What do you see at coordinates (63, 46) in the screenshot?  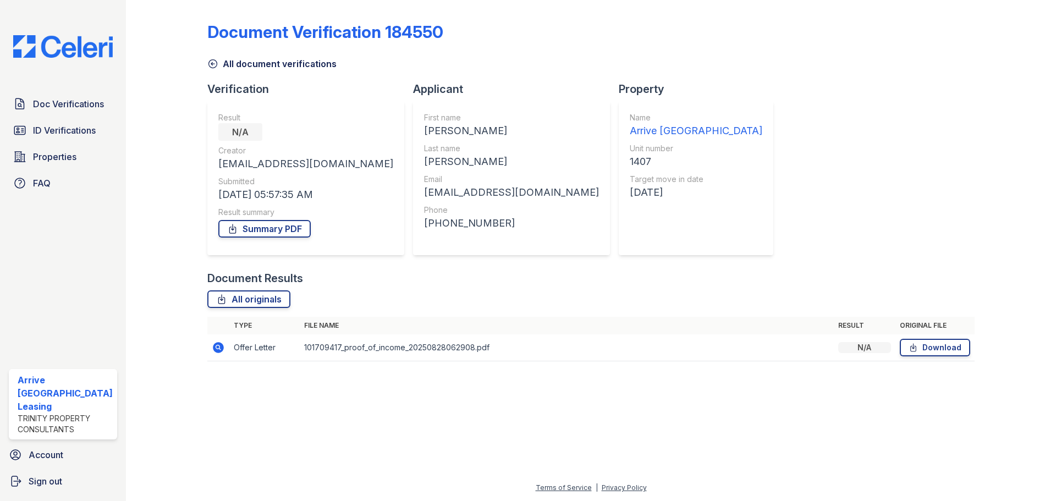 I see `img: CE_Logo_Blue-a8612792a0a2168367f1c8372b55b34899dd931a85d93a1a3d3e32e68fde9ad4.png` at bounding box center [63, 46].